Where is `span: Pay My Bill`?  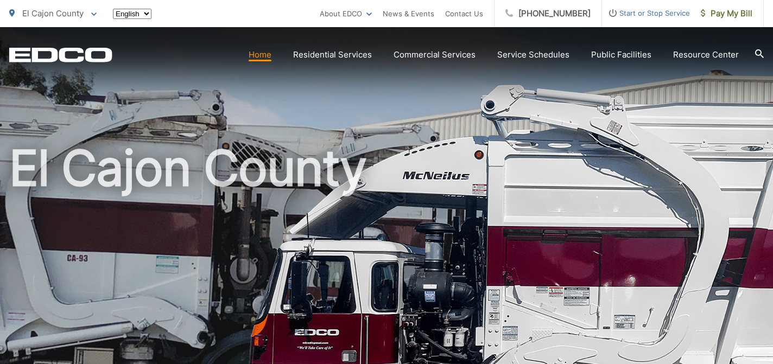
span: Pay My Bill is located at coordinates (726, 14).